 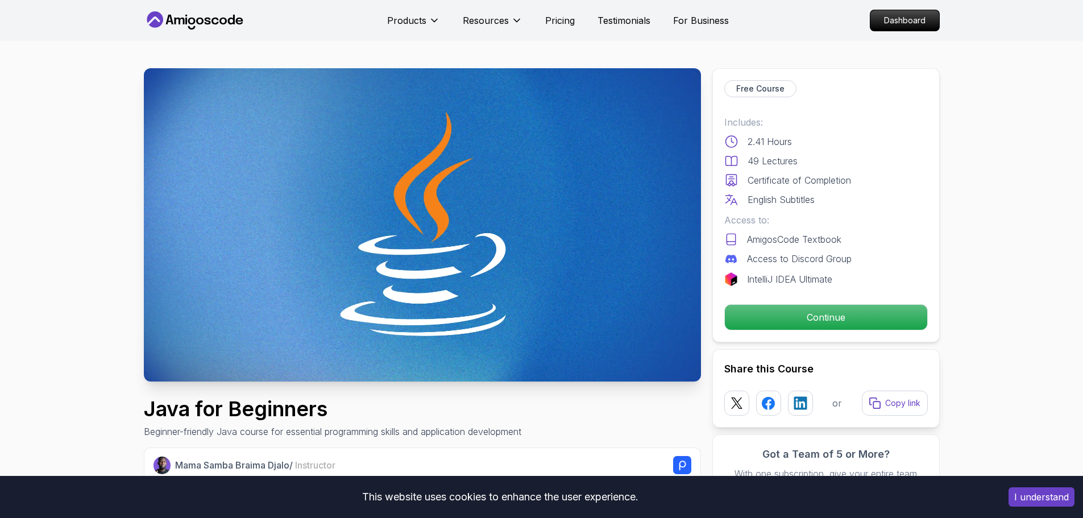 What do you see at coordinates (422, 225) in the screenshot?
I see `img: java-for-beginners_thumbnail` at bounding box center [422, 225].